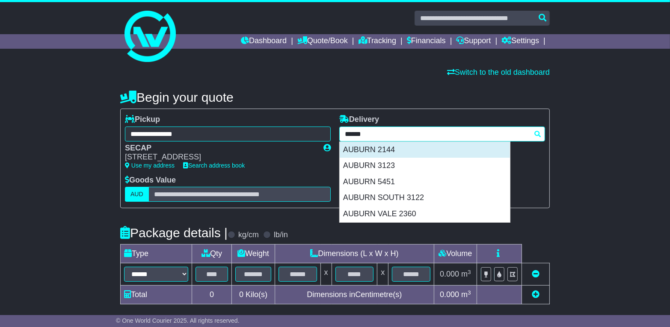  I want to click on div: AUBURN 2144, so click(425, 150).